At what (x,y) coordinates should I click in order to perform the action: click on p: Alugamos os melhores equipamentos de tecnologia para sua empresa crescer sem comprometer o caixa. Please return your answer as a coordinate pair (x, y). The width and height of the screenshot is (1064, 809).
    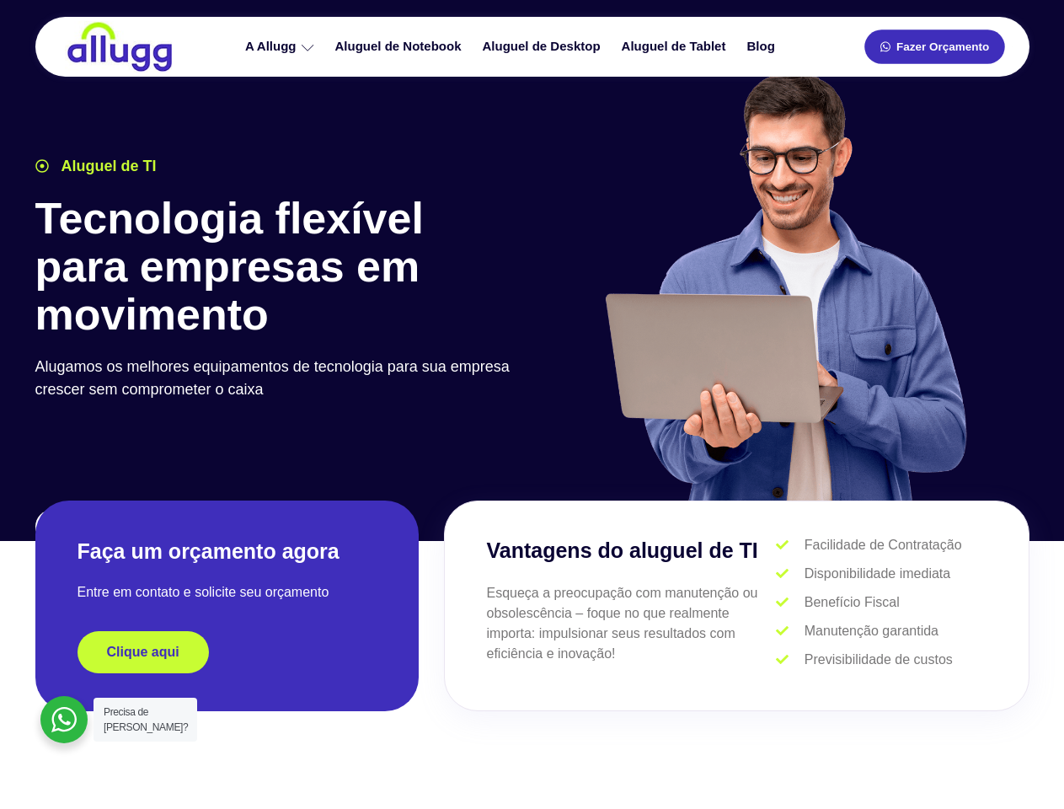
    Looking at the image, I should click on (280, 378).